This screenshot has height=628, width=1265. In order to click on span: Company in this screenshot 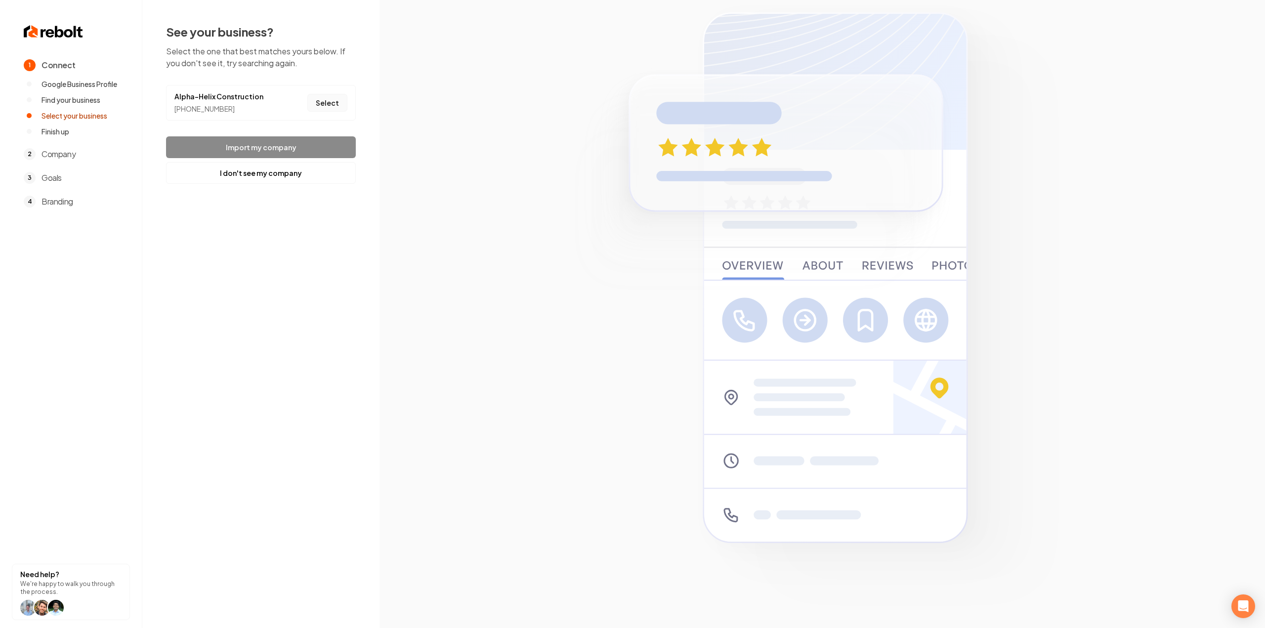, I will do `click(58, 154)`.